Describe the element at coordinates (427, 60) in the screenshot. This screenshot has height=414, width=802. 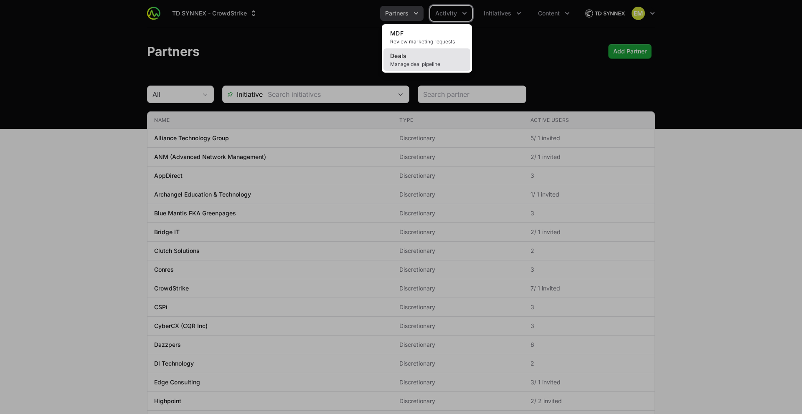
I see `a: DealsManage deal pipeline` at that location.